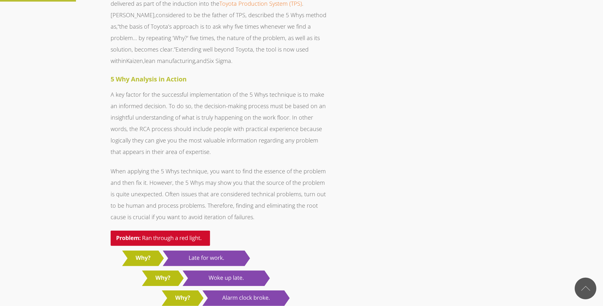 The width and height of the screenshot is (603, 306). Describe the element at coordinates (220, 123) in the screenshot. I see `p: A key factor for the successful implementation of the 5 Whys technique is to make an informed dec...` at that location.